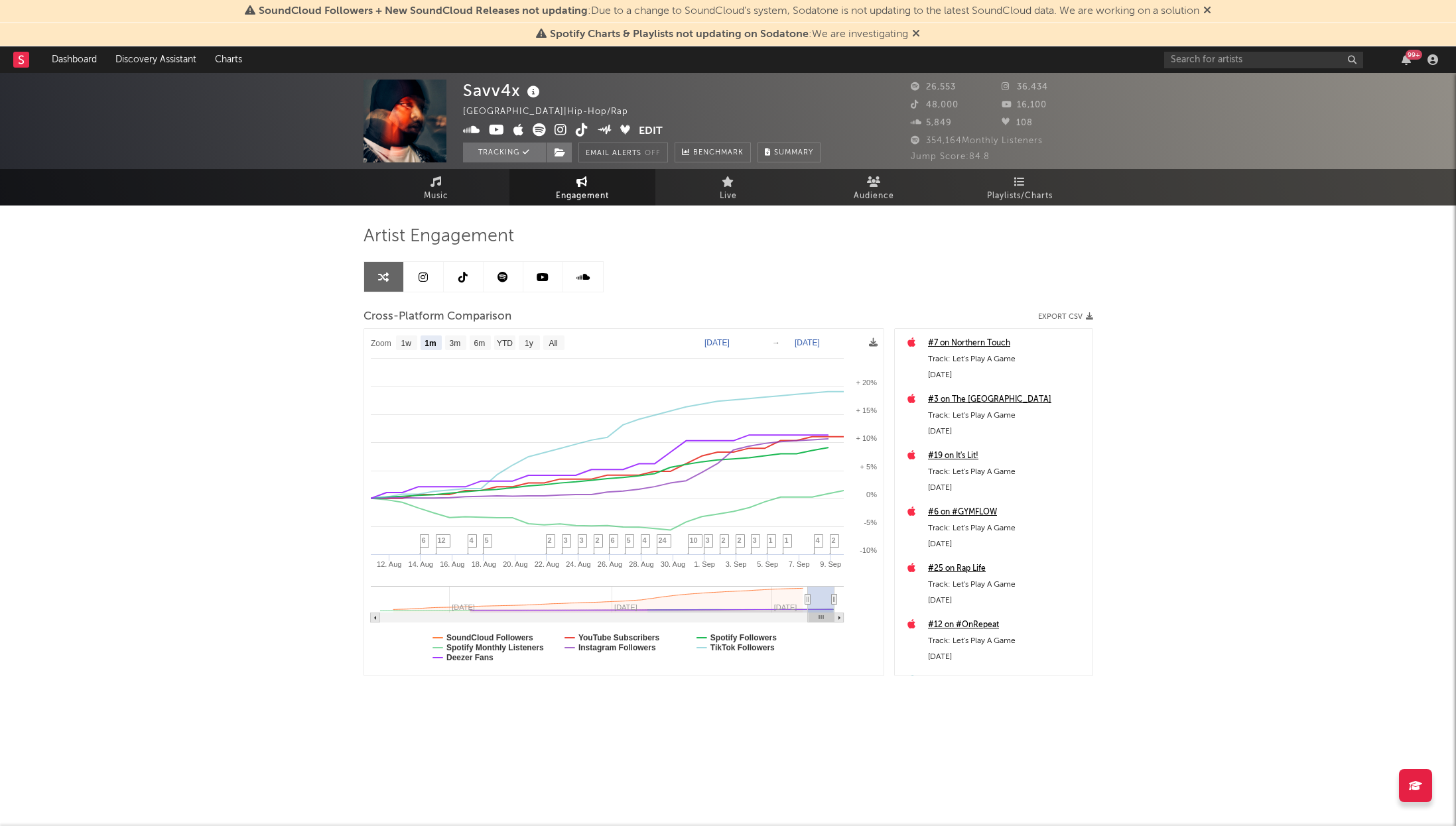  I want to click on text: Deezer Fans, so click(469, 658).